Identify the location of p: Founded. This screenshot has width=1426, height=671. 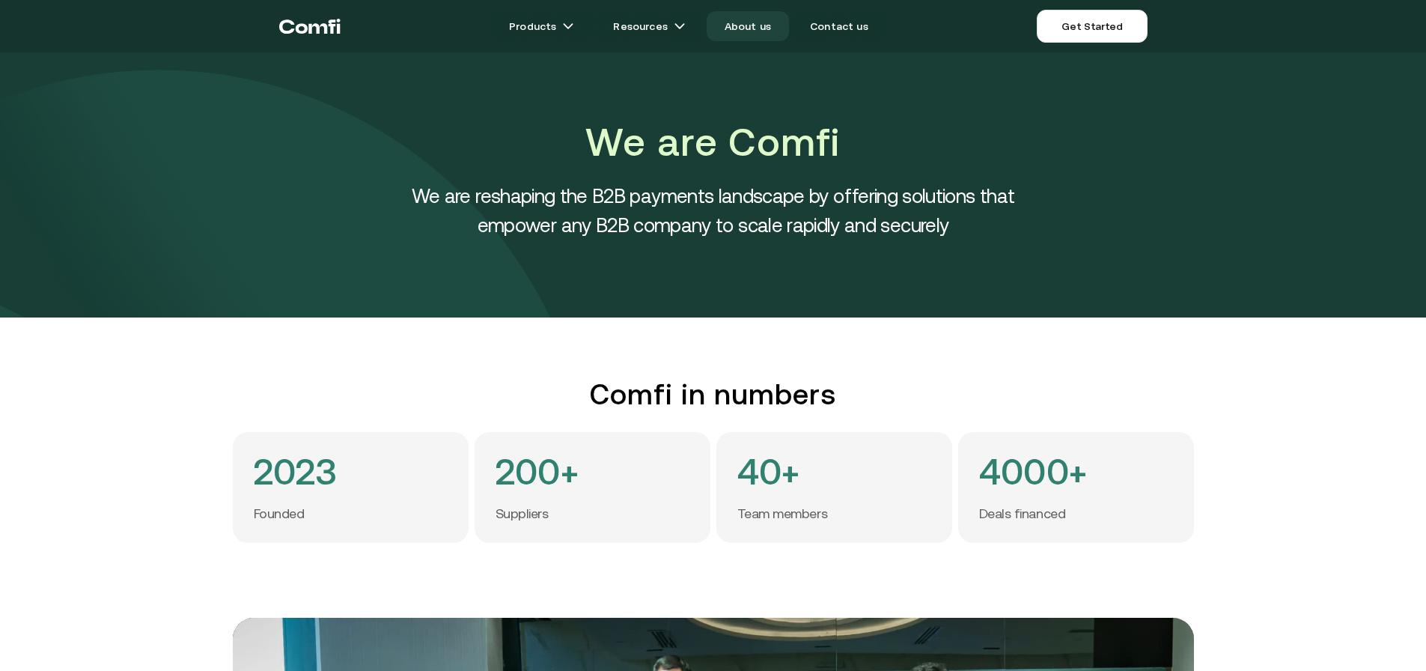
(279, 513).